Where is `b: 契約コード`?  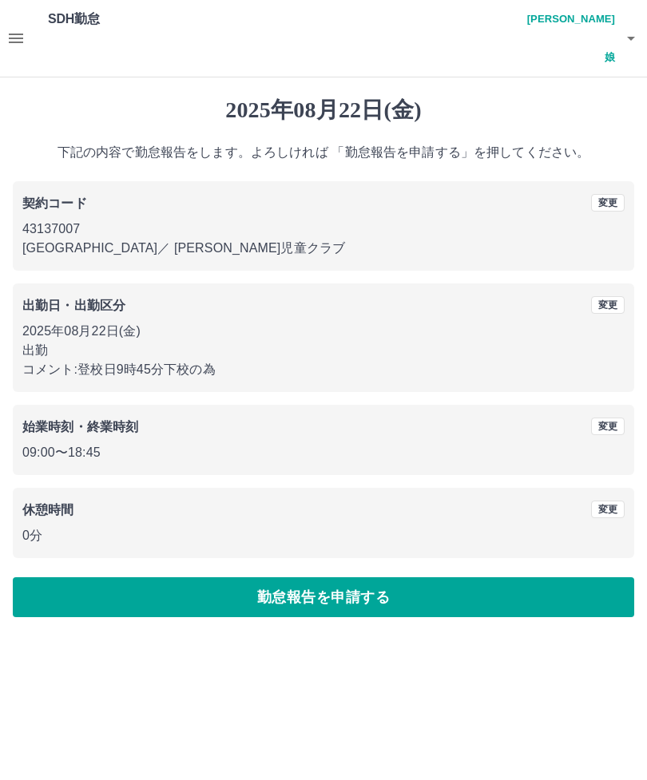 b: 契約コード is located at coordinates (54, 203).